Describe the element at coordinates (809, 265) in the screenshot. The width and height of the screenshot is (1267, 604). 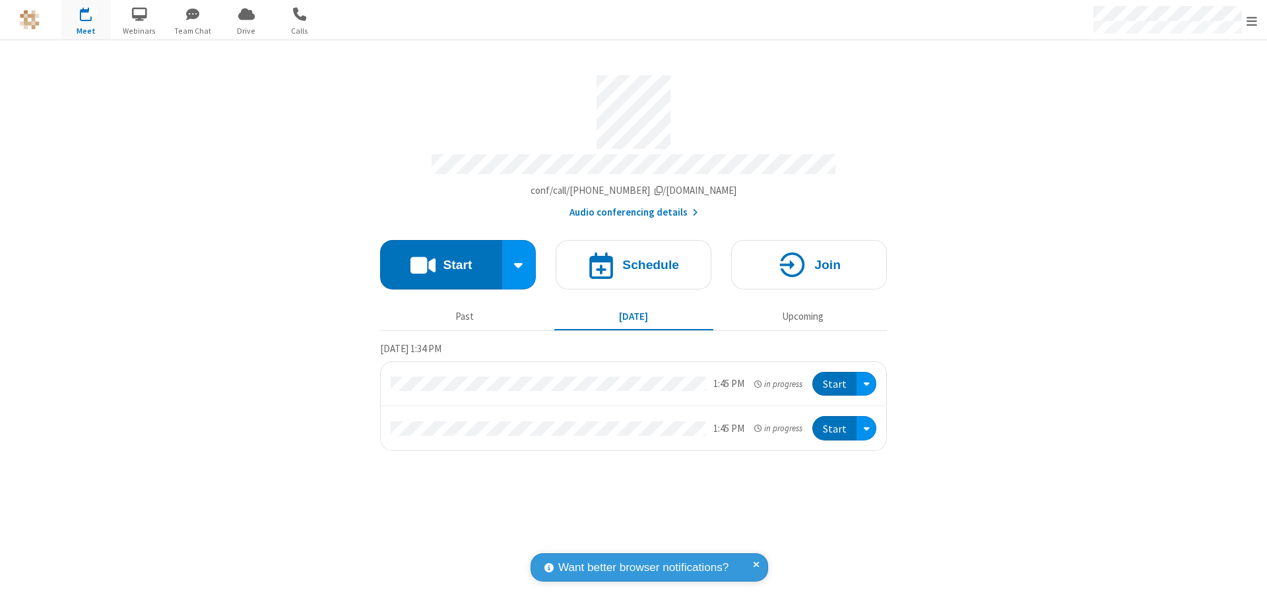
I see `button: Join` at that location.